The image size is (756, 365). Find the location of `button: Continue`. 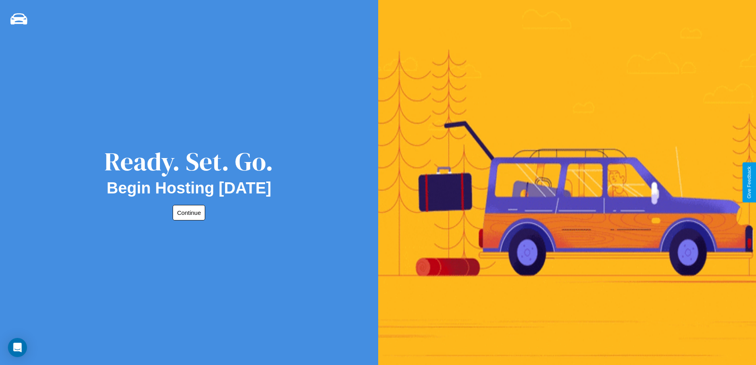

button: Continue is located at coordinates (189, 212).